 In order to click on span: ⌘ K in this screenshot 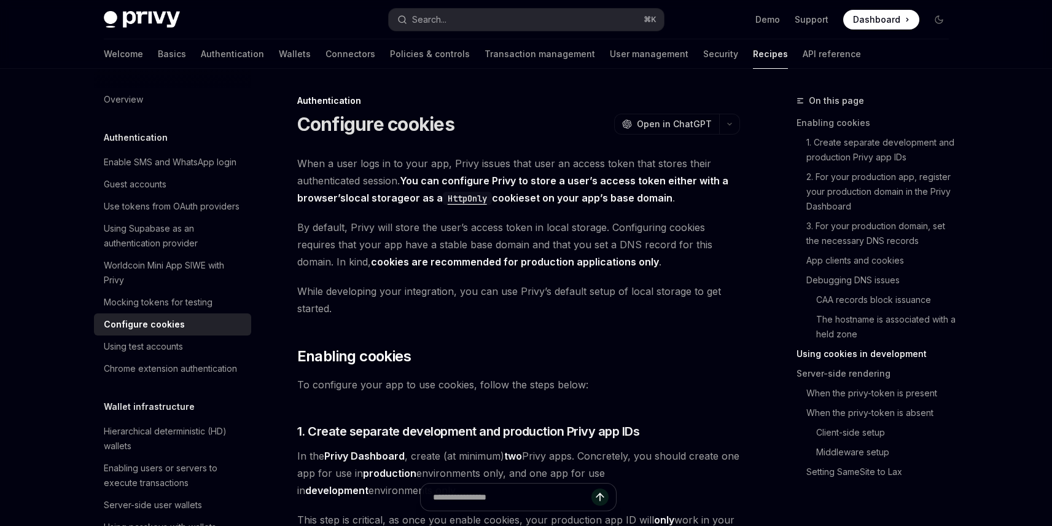, I will do `click(650, 20)`.